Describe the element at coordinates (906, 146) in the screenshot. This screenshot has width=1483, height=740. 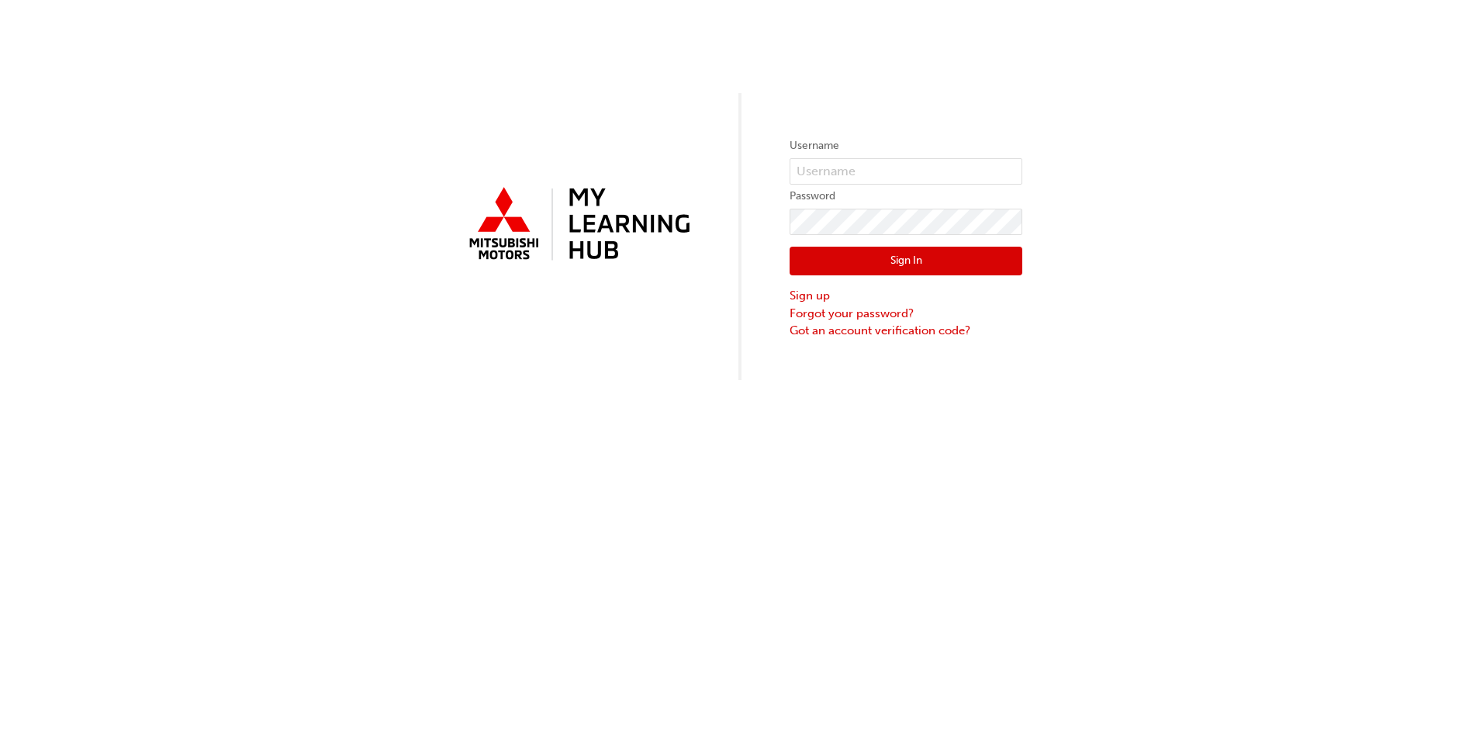
I see `label: Username` at that location.